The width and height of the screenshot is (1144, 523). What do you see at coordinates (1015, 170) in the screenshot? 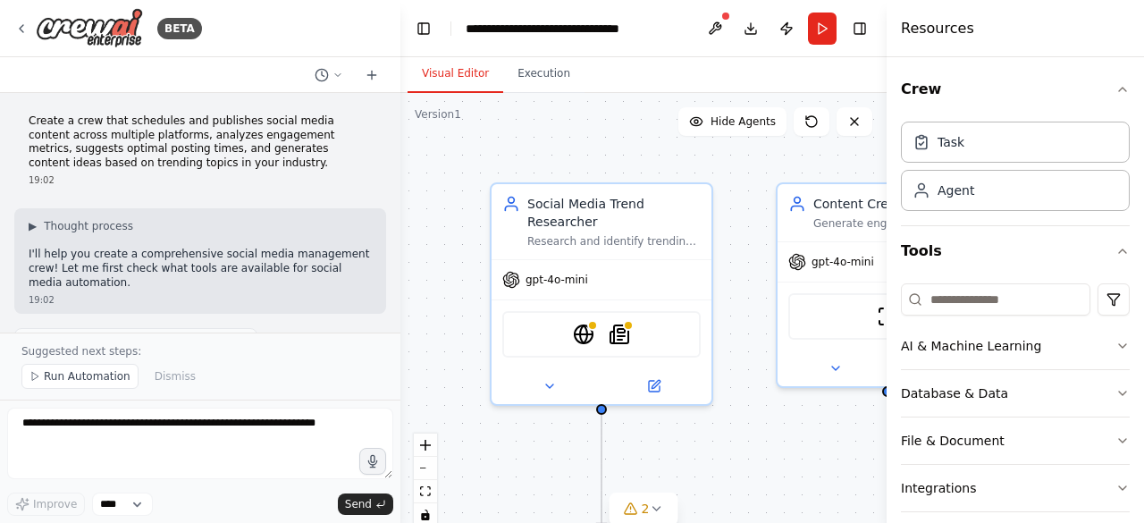
I see `div: Crew` at bounding box center [1015, 170].